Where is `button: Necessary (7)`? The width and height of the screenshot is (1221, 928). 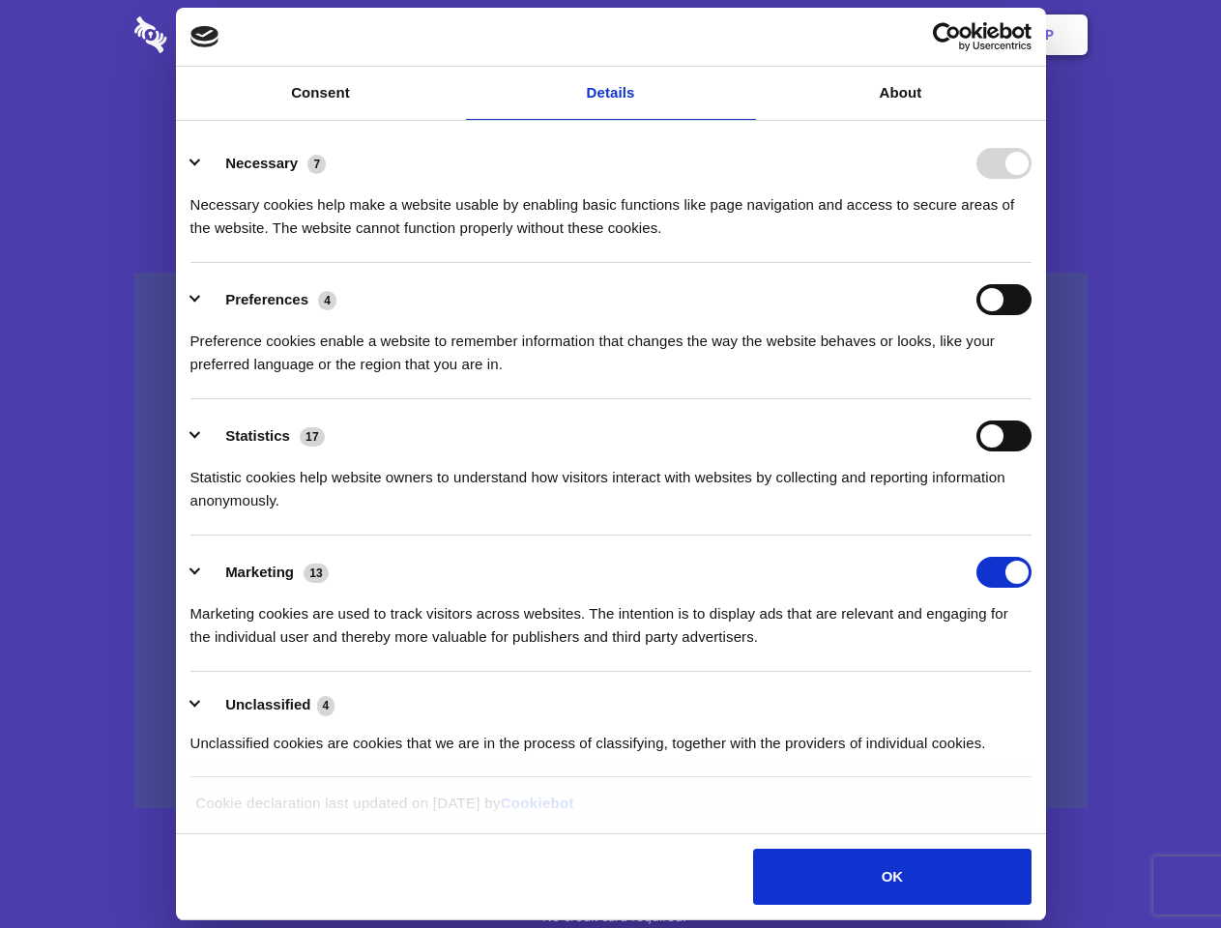
button: Necessary (7) is located at coordinates (264, 163).